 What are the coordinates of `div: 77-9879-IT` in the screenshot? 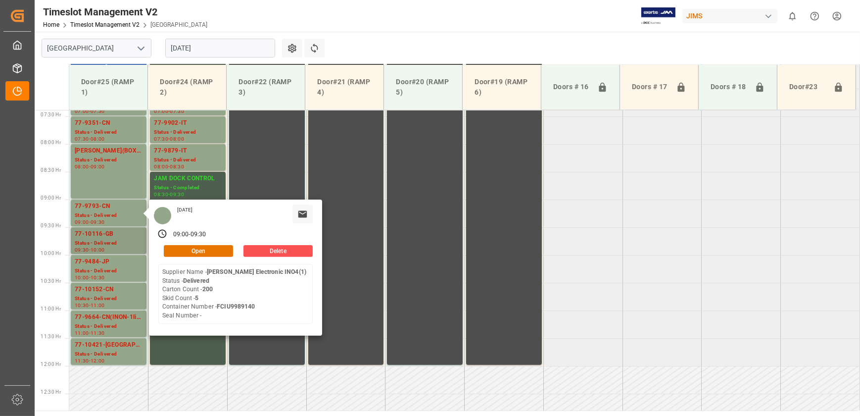 It's located at (188, 151).